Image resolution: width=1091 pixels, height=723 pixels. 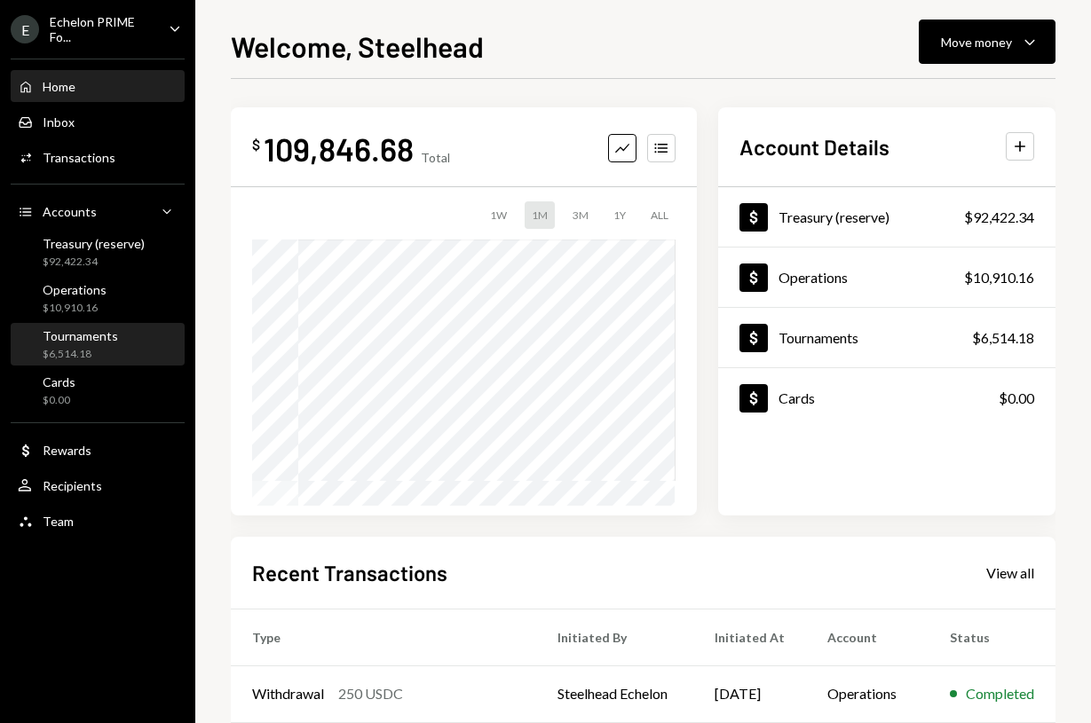 What do you see at coordinates (69, 211) in the screenshot?
I see `div: Accounts` at bounding box center [69, 211].